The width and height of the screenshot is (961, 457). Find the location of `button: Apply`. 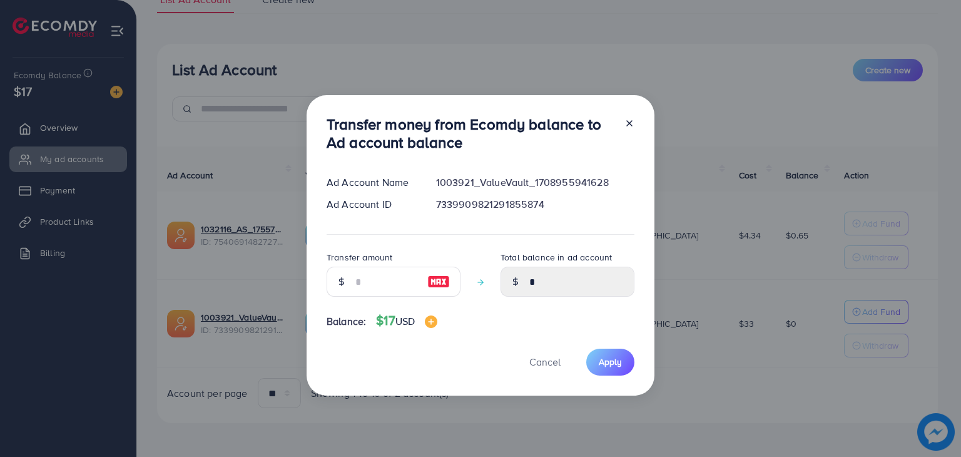

button: Apply is located at coordinates (610, 362).